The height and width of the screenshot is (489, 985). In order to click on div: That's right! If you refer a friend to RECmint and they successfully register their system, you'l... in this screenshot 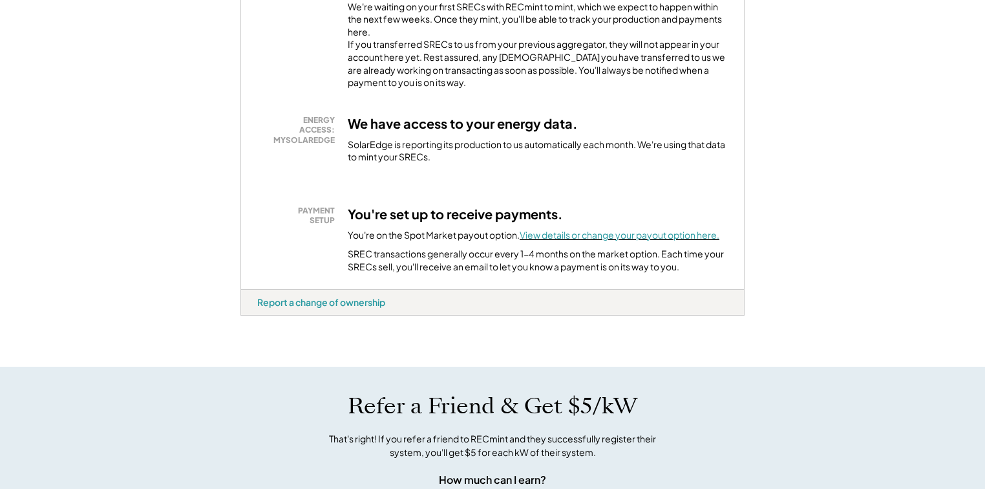, I will do `click(492, 445)`.